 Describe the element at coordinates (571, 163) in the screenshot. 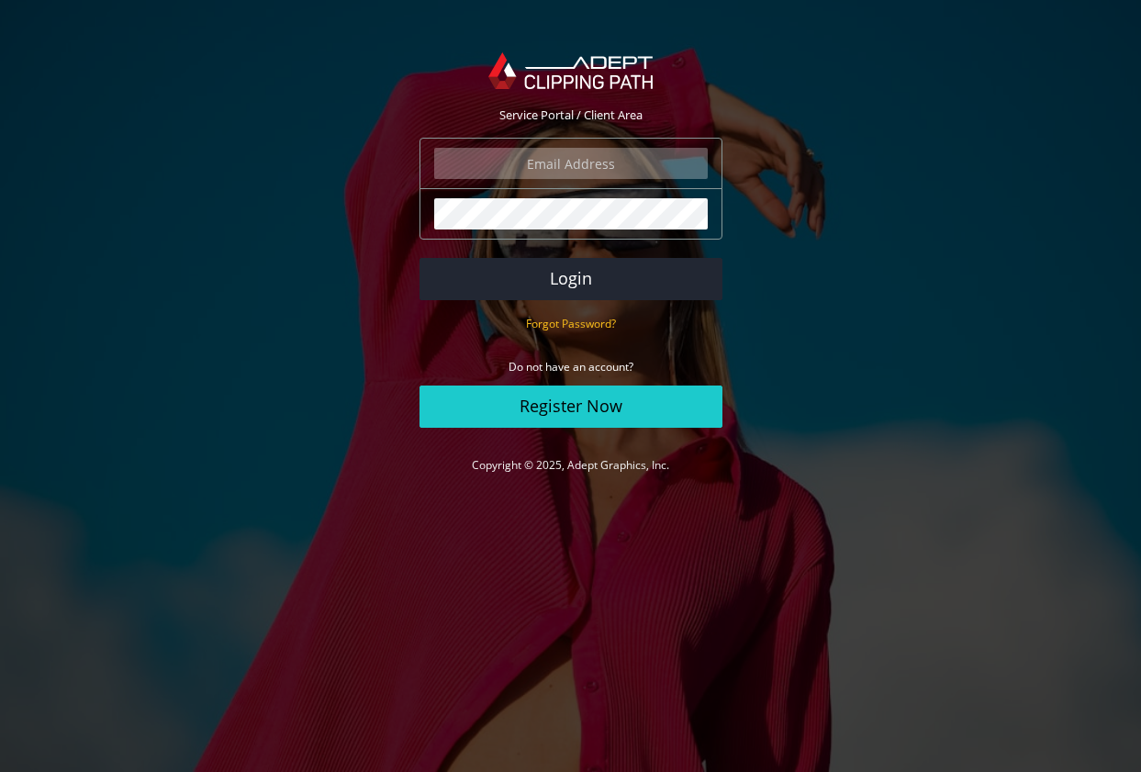

I see `input: Email Address` at that location.